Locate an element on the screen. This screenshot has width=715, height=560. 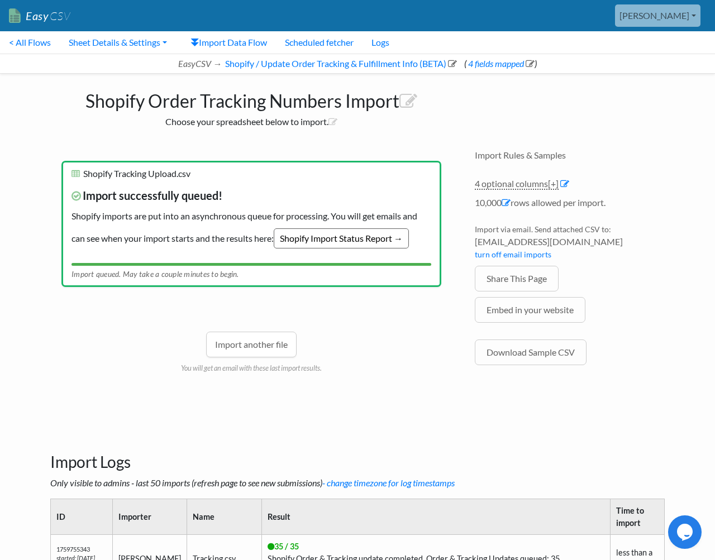
h1: Shopify Order Tracking Numbers Import is located at coordinates (251, 98).